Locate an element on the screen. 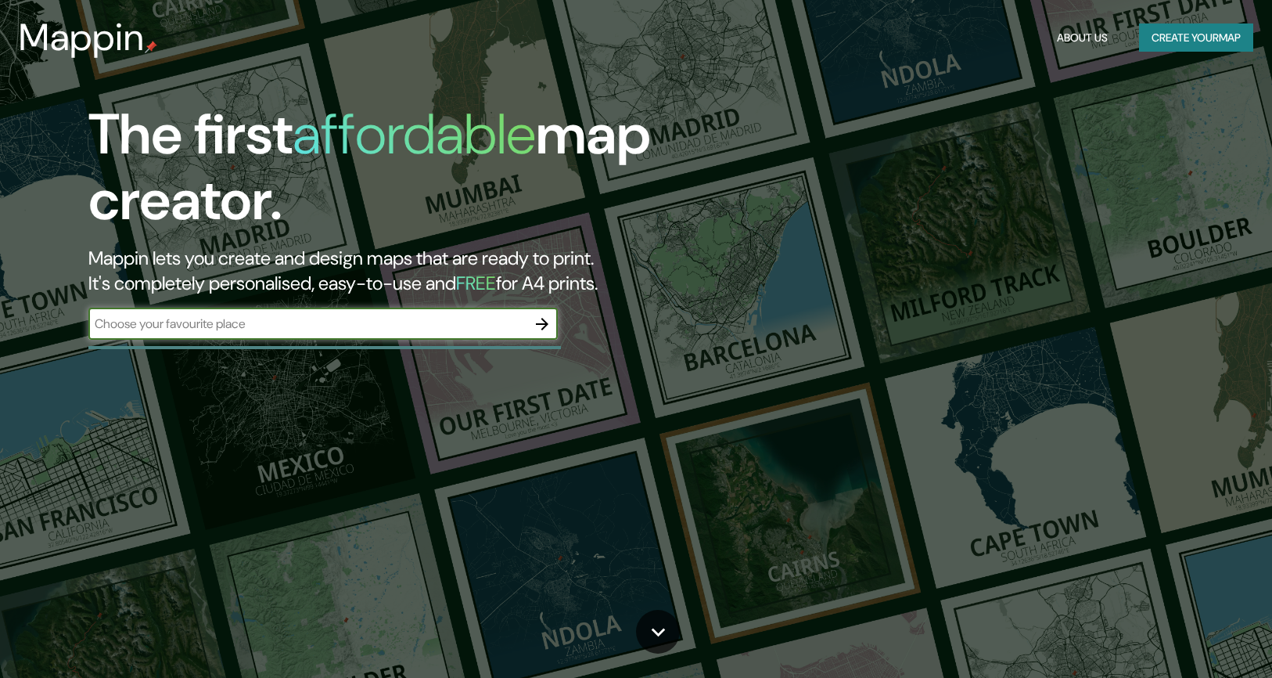 The width and height of the screenshot is (1272, 678). h1: affordable is located at coordinates (414, 134).